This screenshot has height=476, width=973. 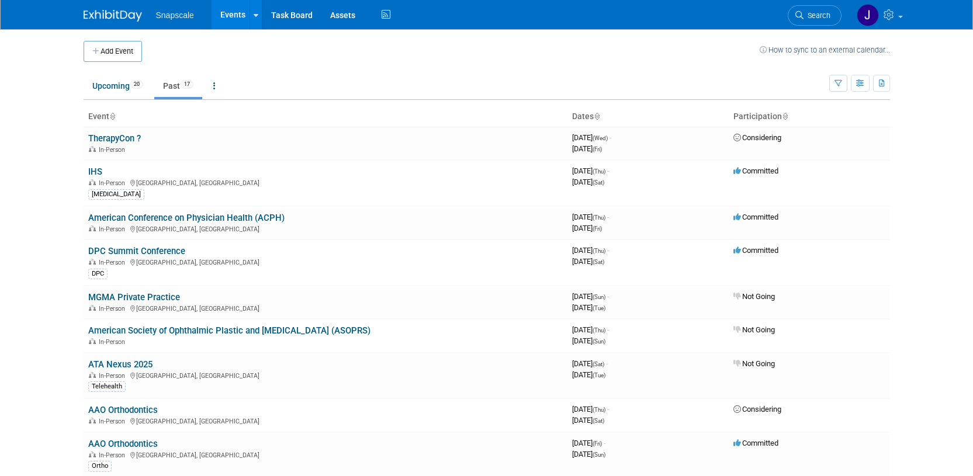 I want to click on a: ATA Nexus 2025, so click(x=120, y=365).